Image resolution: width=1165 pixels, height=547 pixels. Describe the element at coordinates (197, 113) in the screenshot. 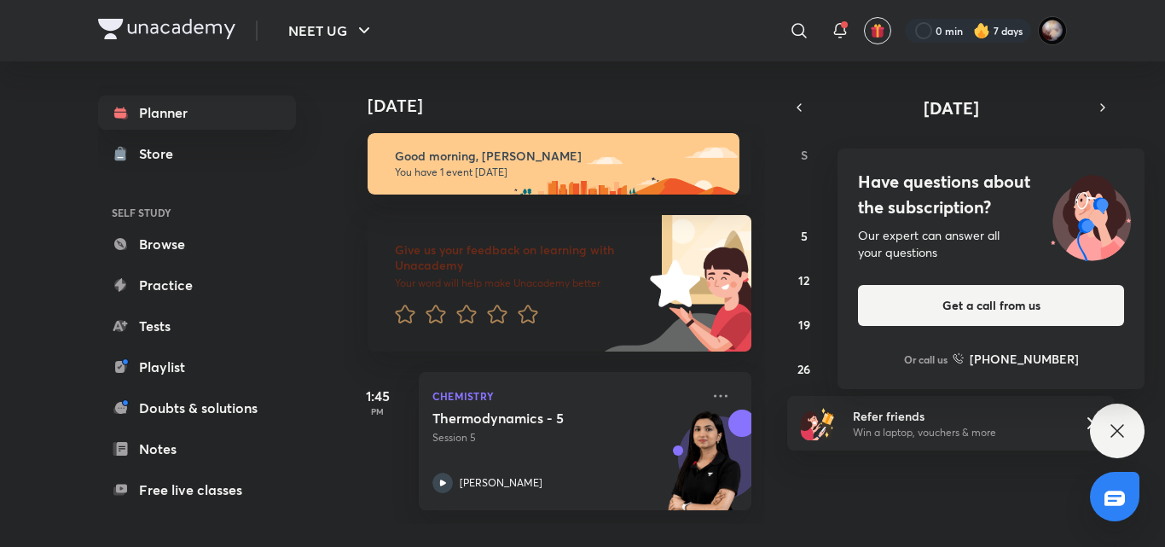

I see `a: Planner` at that location.